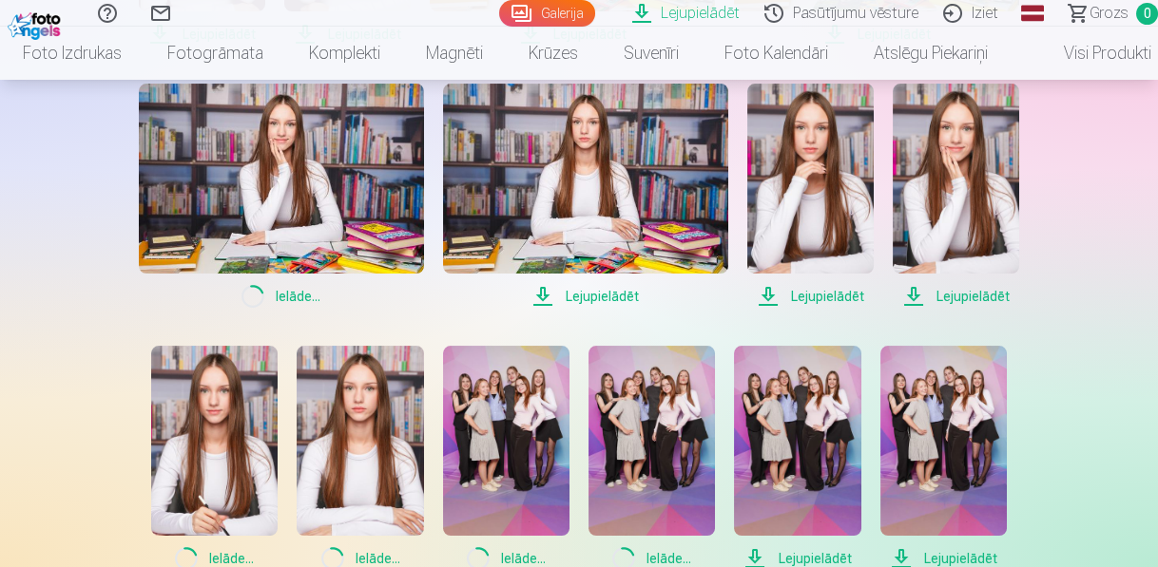 Image resolution: width=1158 pixels, height=567 pixels. I want to click on a: Atslēgu piekariņi, so click(930, 53).